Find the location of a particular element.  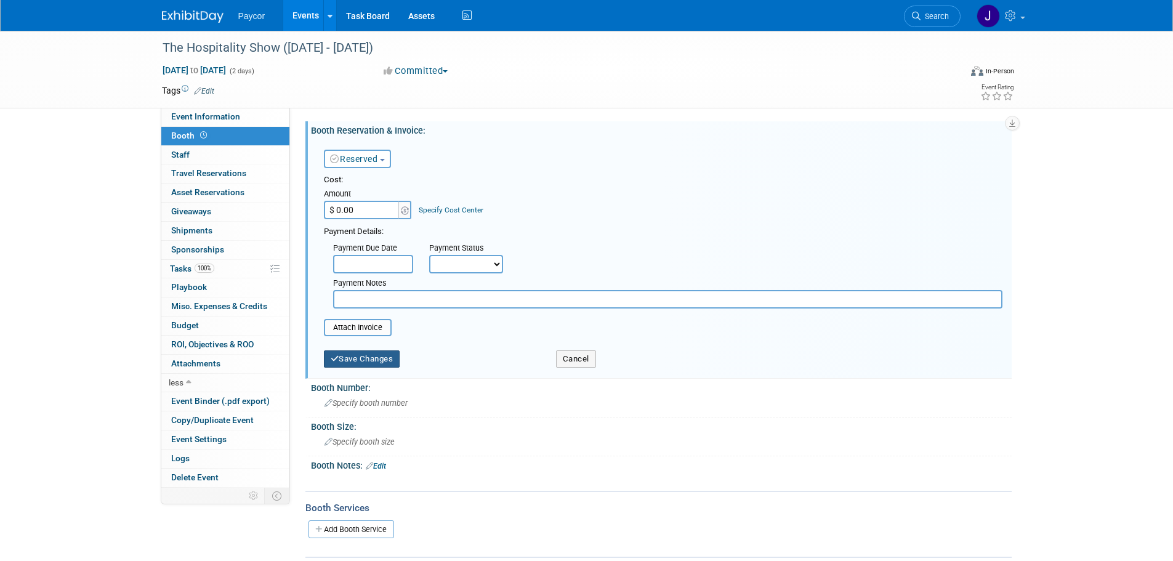

a: Budget is located at coordinates (225, 326).